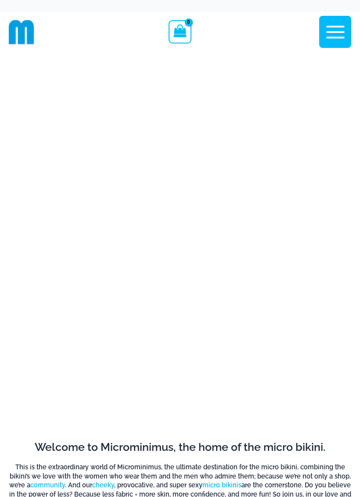 Image resolution: width=360 pixels, height=497 pixels. I want to click on a: micro bikinis, so click(222, 485).